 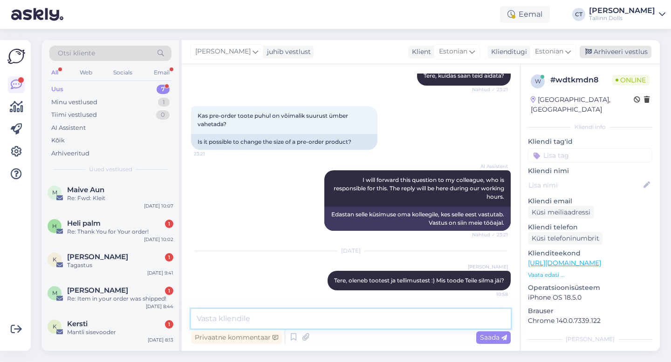 I want to click on span: K, so click(x=54, y=326).